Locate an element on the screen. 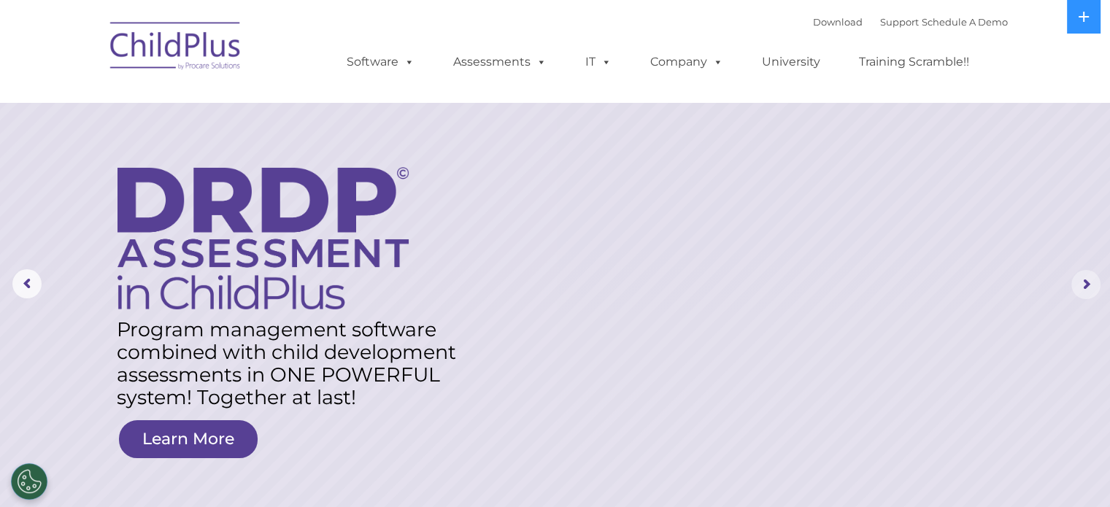 The image size is (1110, 507). span: Phone number is located at coordinates (234, 161).